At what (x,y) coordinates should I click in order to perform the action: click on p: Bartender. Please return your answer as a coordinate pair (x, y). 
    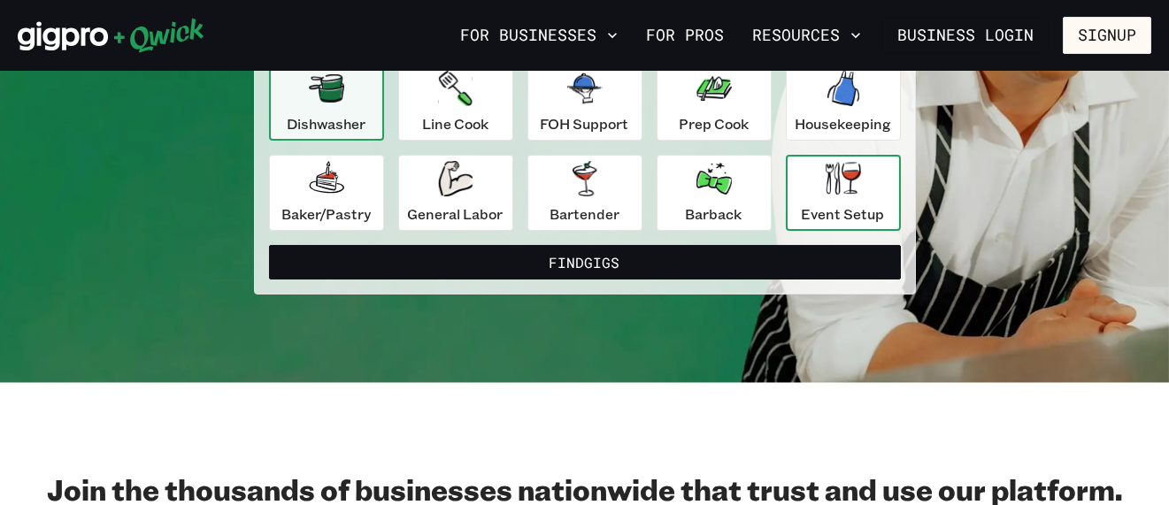
    Looking at the image, I should click on (584, 214).